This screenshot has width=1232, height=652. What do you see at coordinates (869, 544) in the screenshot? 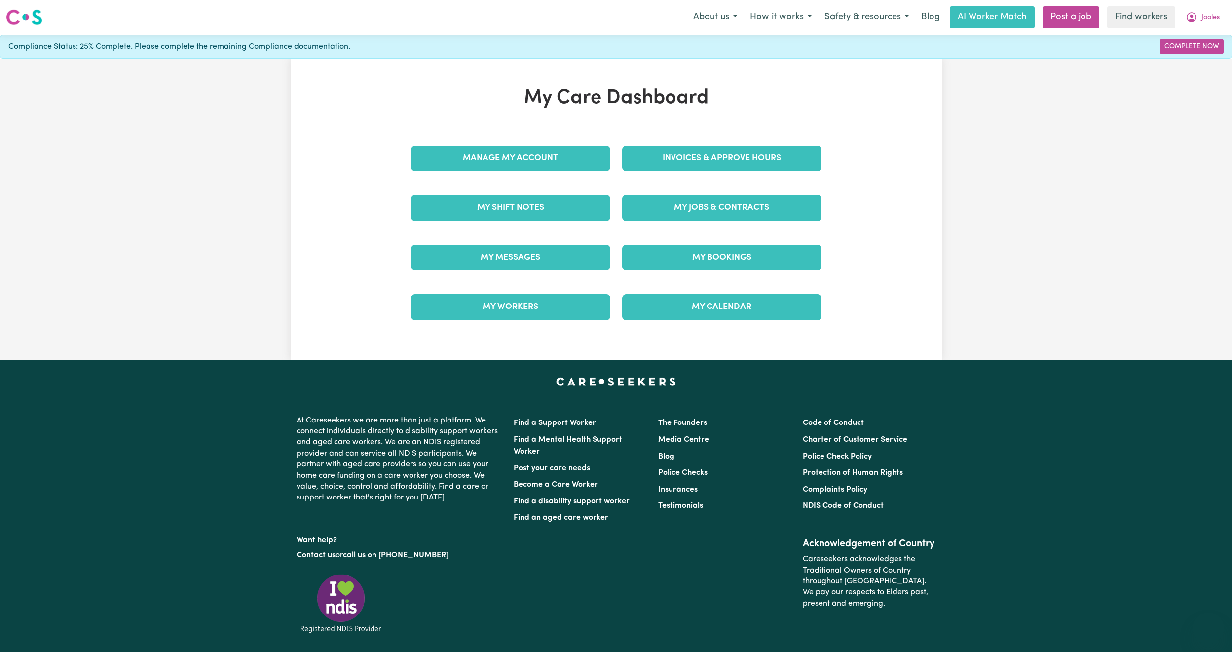
I see `h2: Acknowledgement of Country` at bounding box center [869, 544].